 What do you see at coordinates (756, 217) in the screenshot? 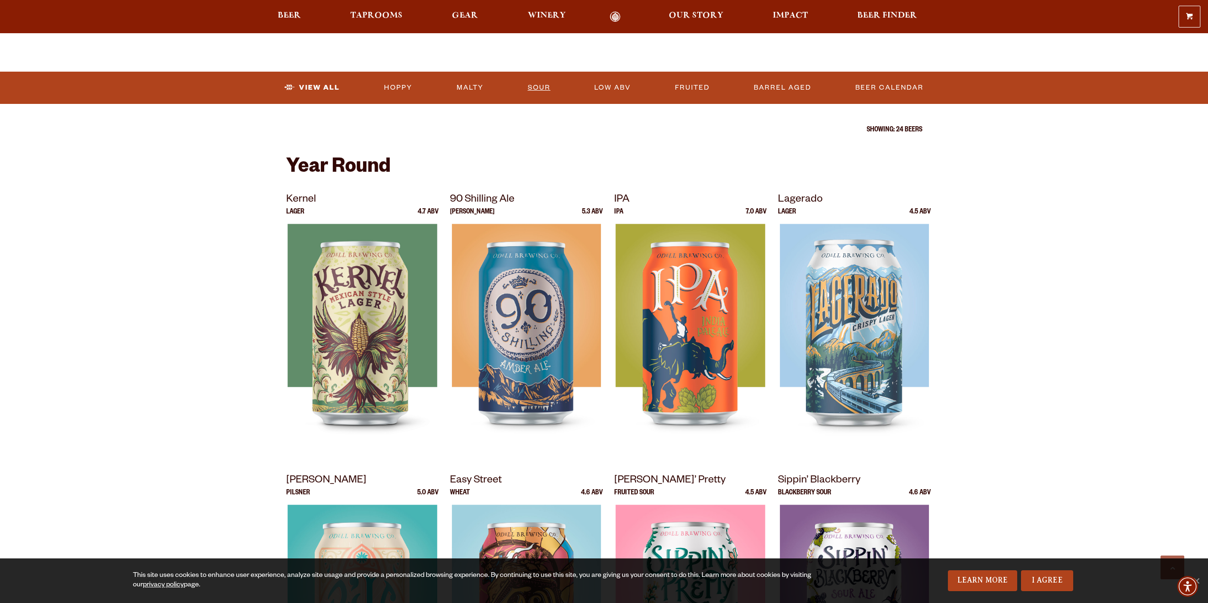
I see `p: 7.0 ABV` at bounding box center [756, 217].